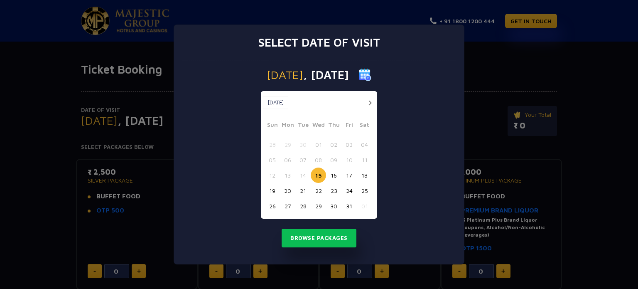 The height and width of the screenshot is (289, 638). Describe the element at coordinates (349, 190) in the screenshot. I see `button: 24` at that location.